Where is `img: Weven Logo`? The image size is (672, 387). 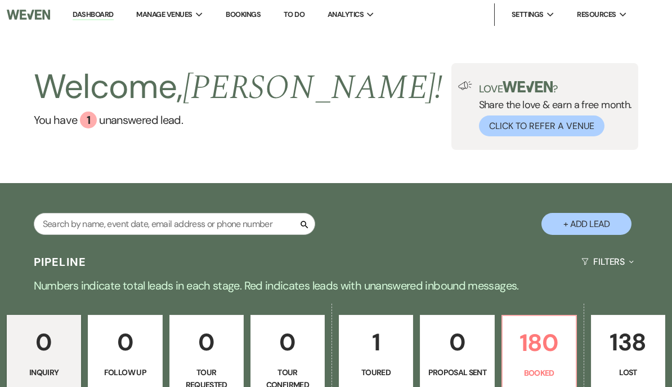 img: Weven Logo is located at coordinates (28, 15).